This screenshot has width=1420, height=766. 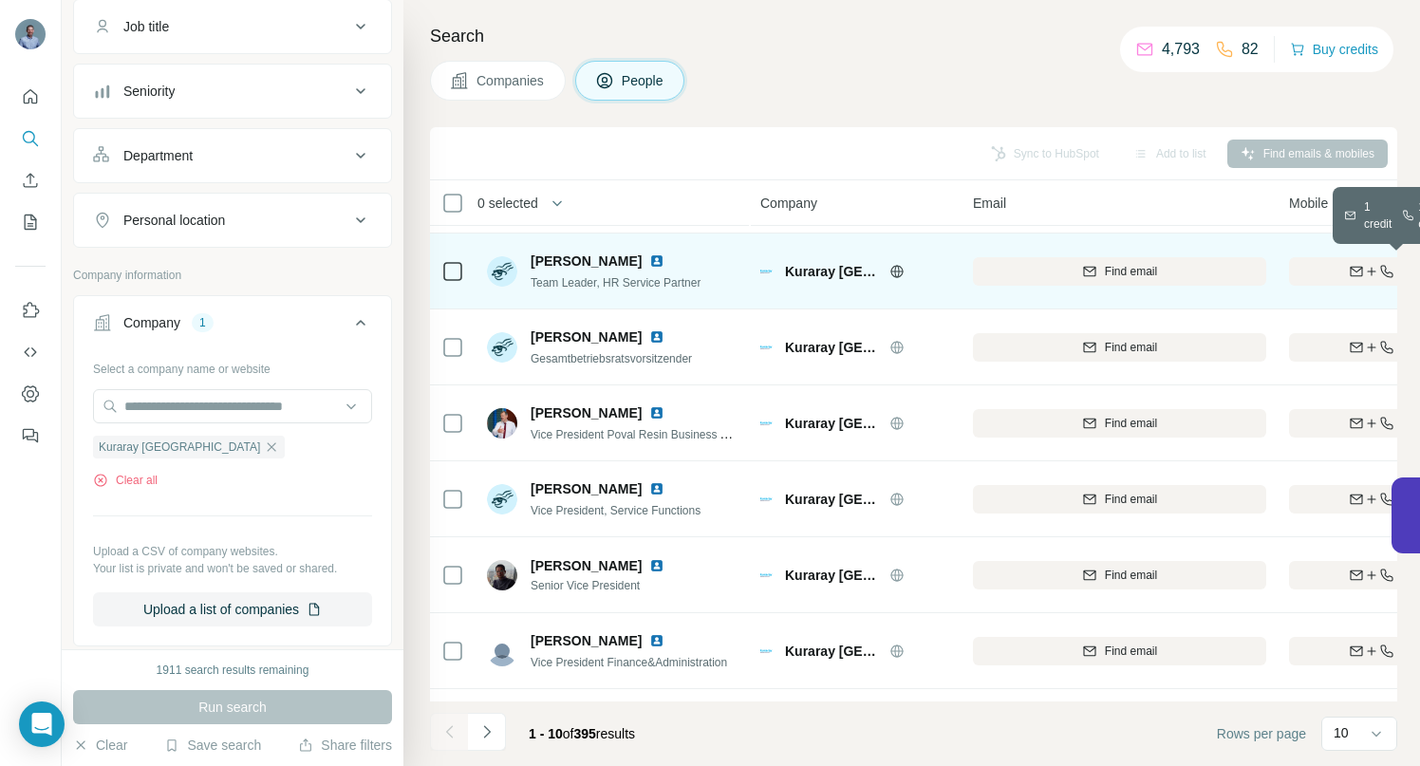 What do you see at coordinates (30, 310) in the screenshot?
I see `button: Use Surfe on LinkedIn` at bounding box center [30, 310].